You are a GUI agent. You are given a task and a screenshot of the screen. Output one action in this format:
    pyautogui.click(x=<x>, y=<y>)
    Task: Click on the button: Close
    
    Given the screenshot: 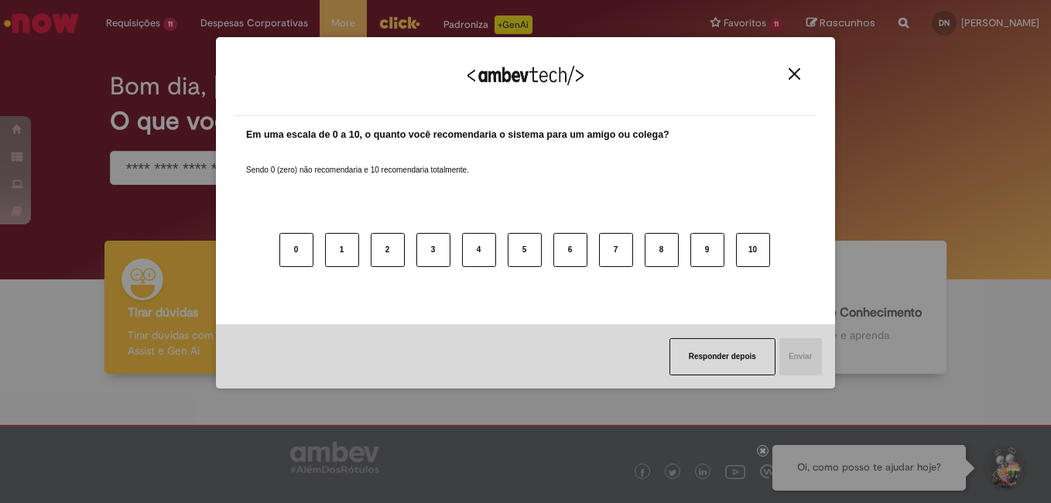 What is the action you would take?
    pyautogui.click(x=794, y=74)
    